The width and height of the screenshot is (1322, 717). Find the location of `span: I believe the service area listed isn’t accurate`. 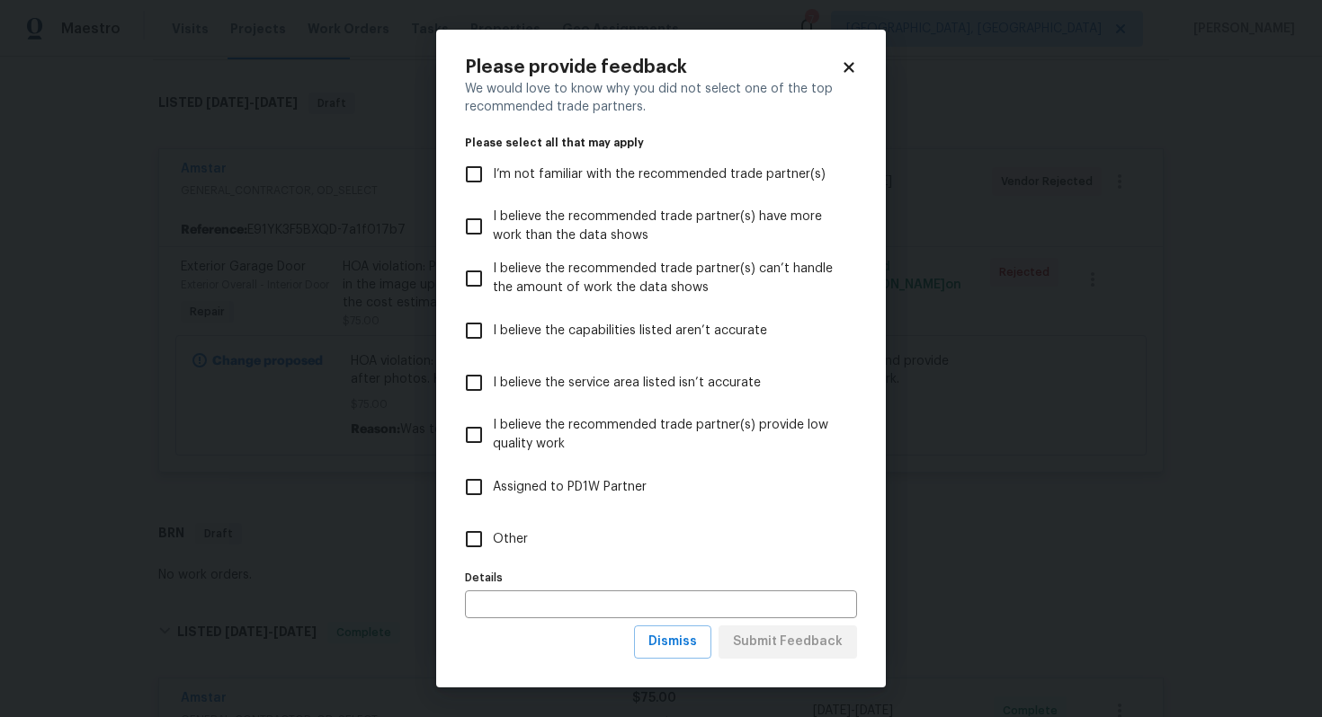

span: I believe the service area listed isn’t accurate is located at coordinates (627, 383).